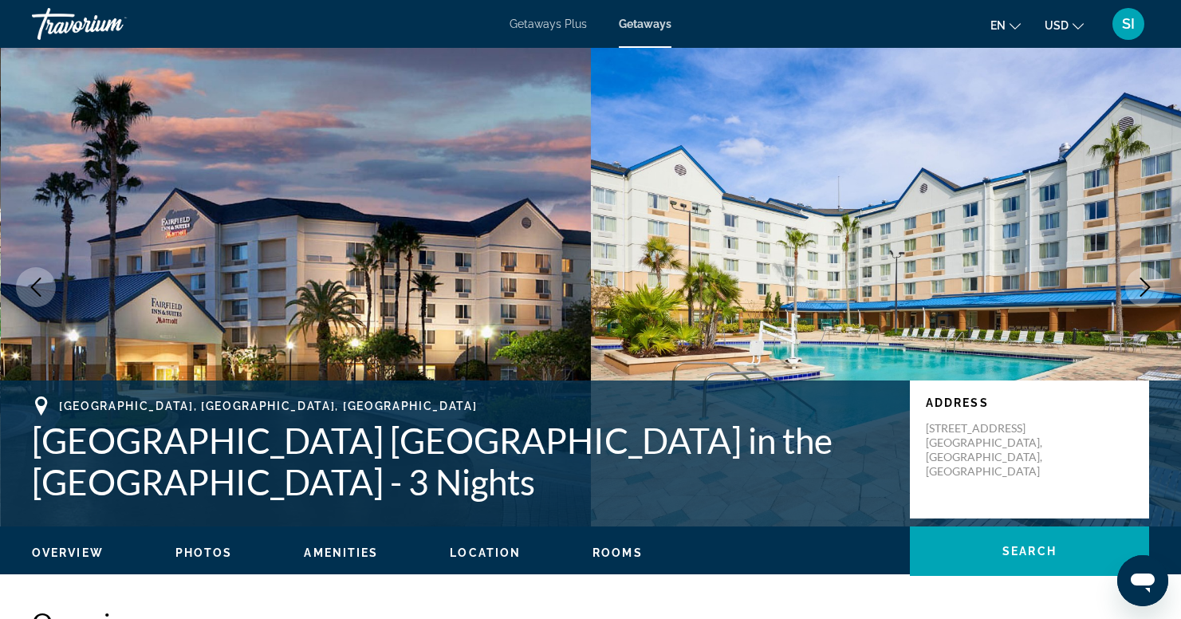 The height and width of the screenshot is (619, 1181). Describe the element at coordinates (1005, 25) in the screenshot. I see `button: Change language` at that location.